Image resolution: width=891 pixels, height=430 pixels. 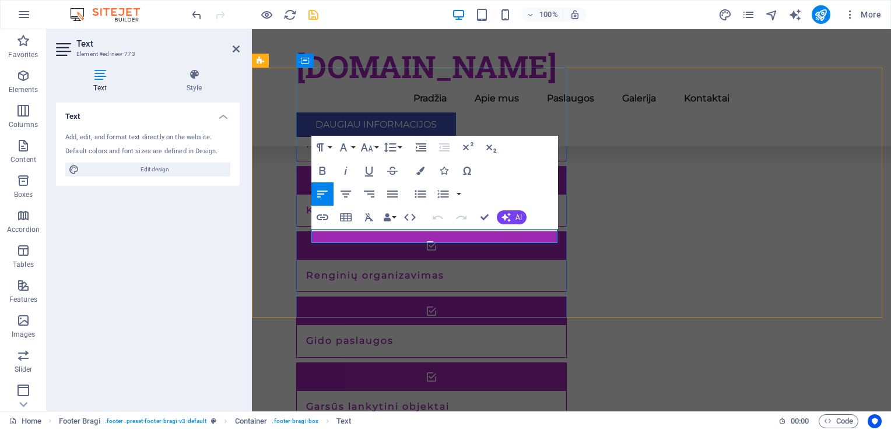 I want to click on p: Images, so click(x=23, y=335).